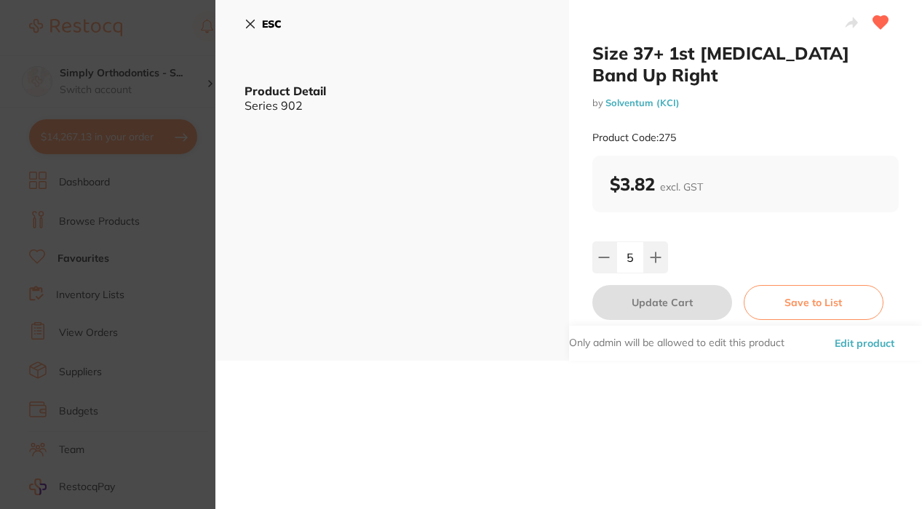  I want to click on button: Update Cart, so click(662, 303).